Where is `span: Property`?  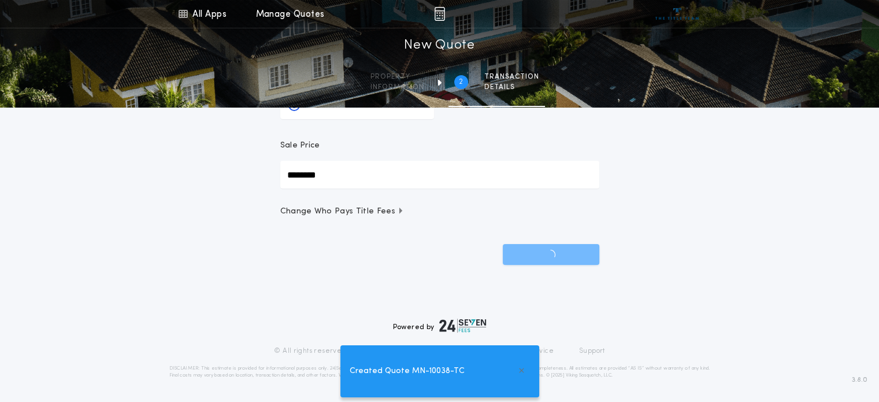
span: Property is located at coordinates (397, 77).